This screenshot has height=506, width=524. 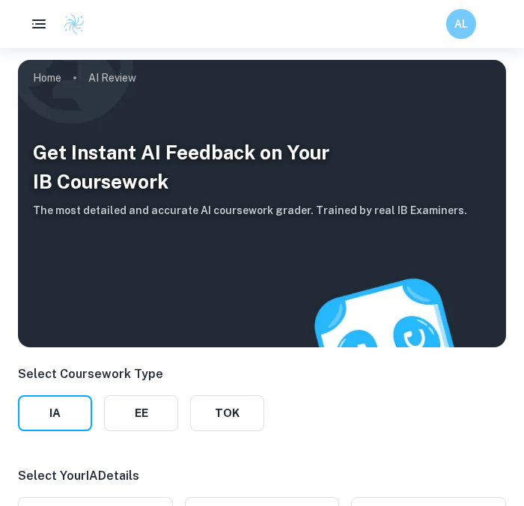 I want to click on a: Home, so click(x=47, y=78).